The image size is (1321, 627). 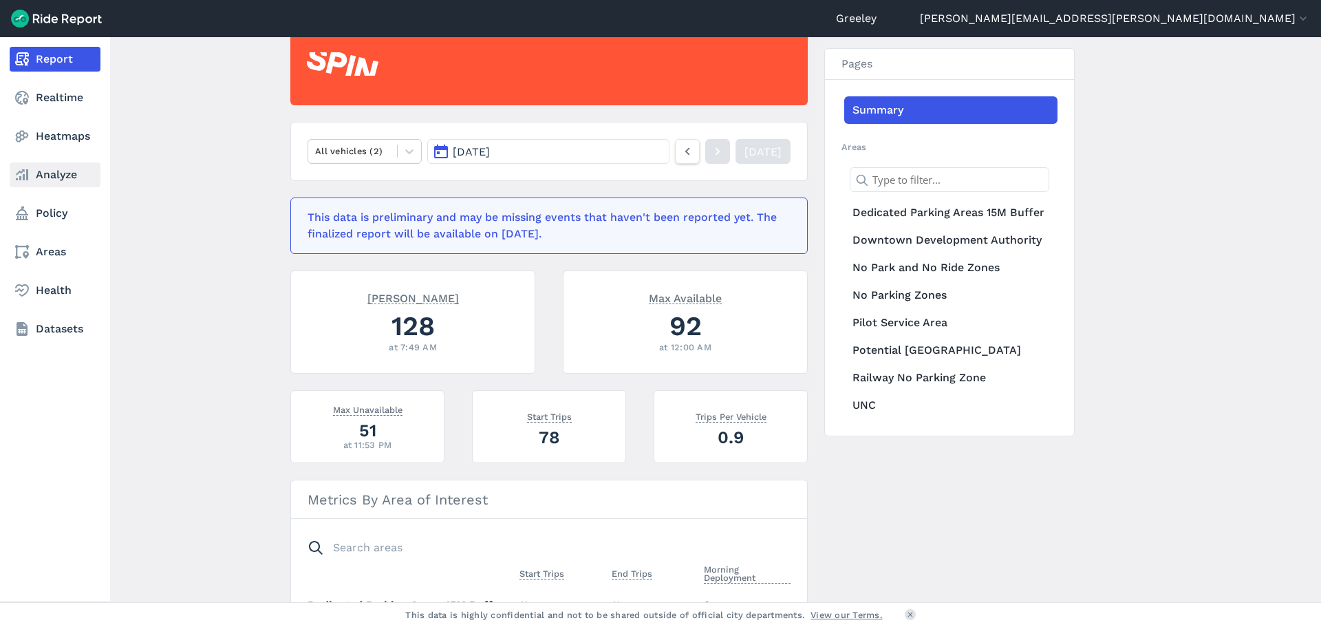 I want to click on a: Dedicated Parking Areas 15M Buffer, so click(x=951, y=213).